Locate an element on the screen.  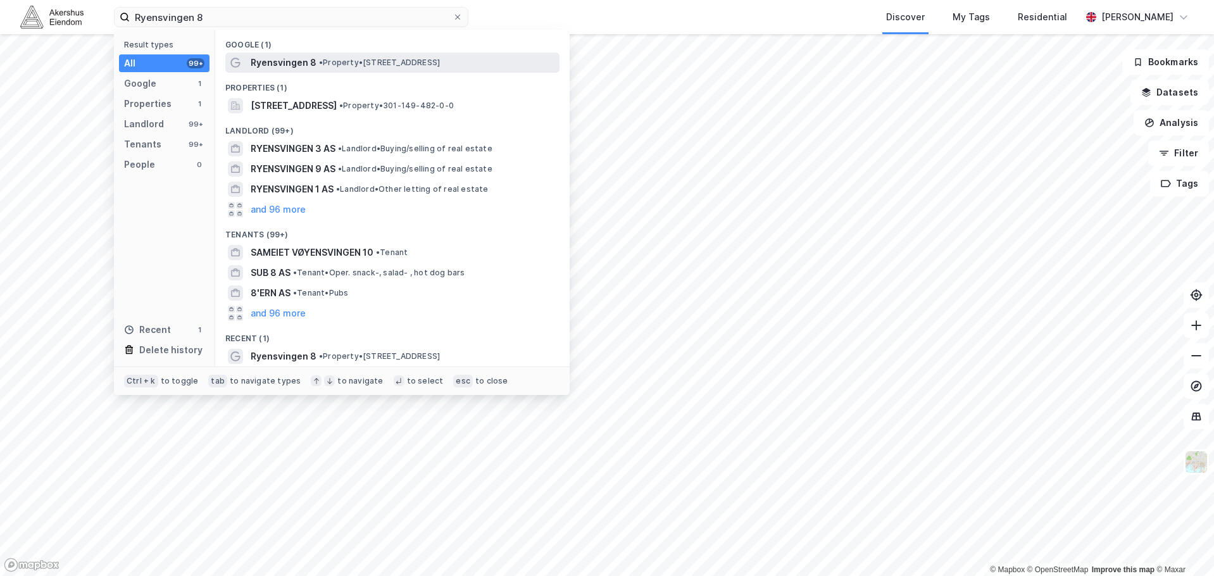
div: Ctrl + k is located at coordinates (141, 381).